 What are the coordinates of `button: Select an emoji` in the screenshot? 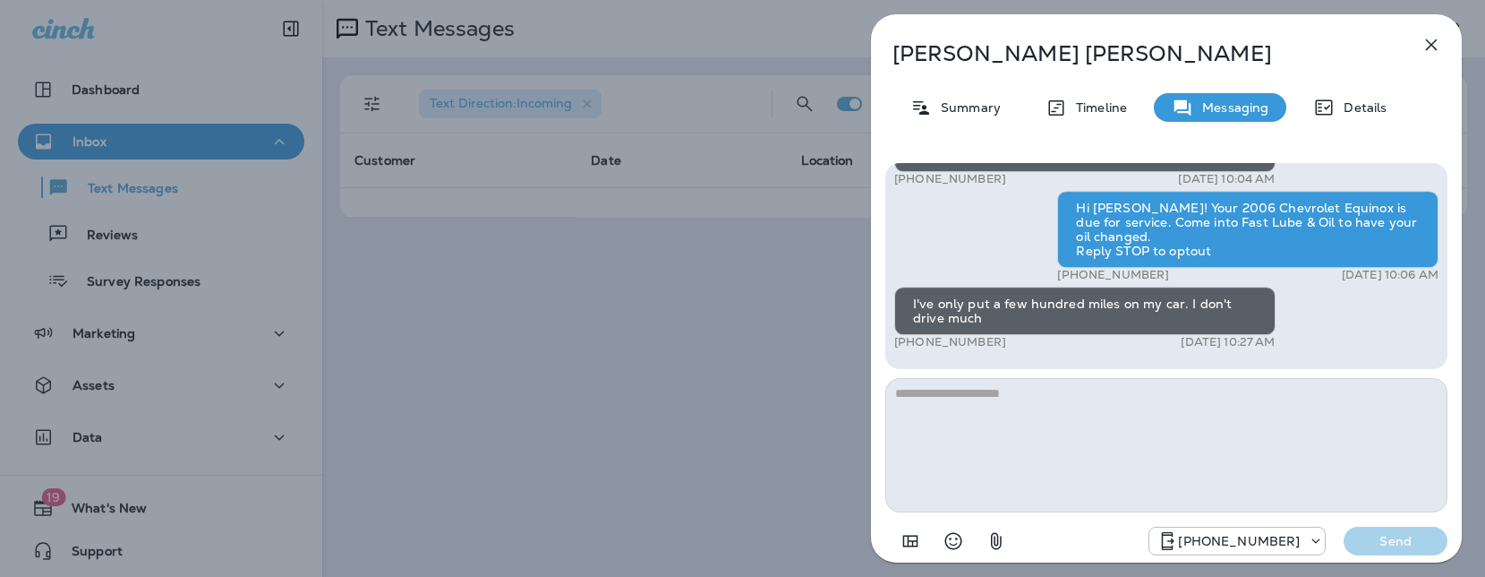 It's located at (954, 541).